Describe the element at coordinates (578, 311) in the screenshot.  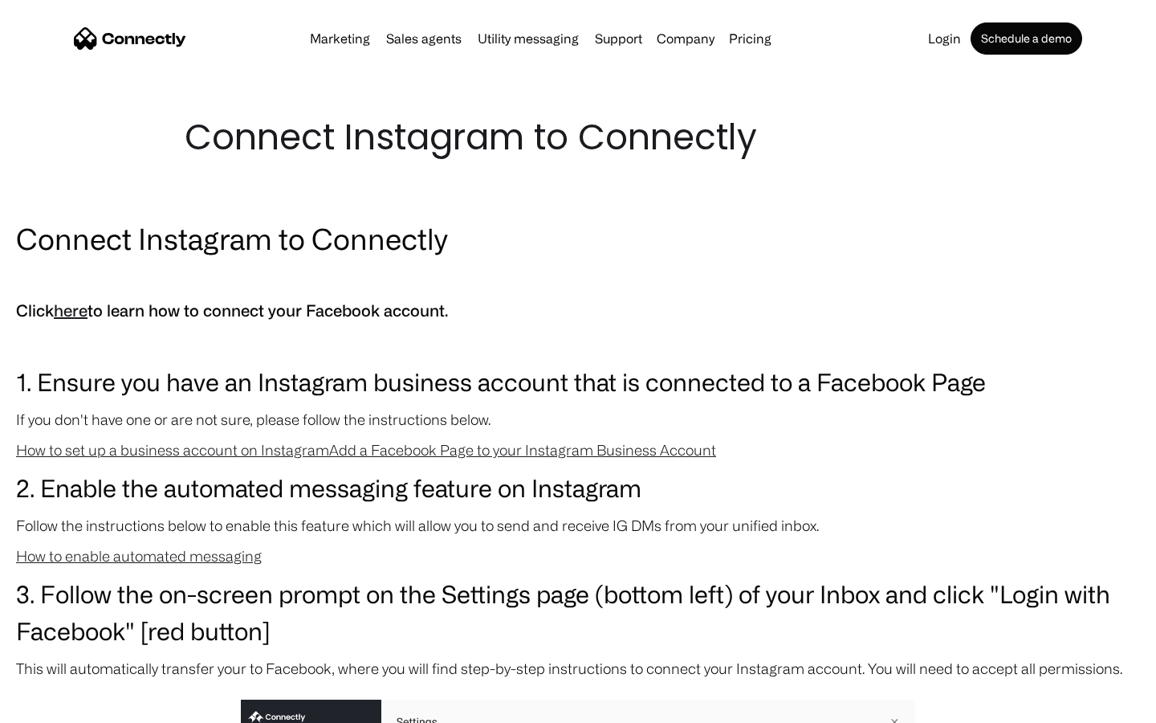
I see `h5: Click to learn how to connect your Facebook account.` at that location.